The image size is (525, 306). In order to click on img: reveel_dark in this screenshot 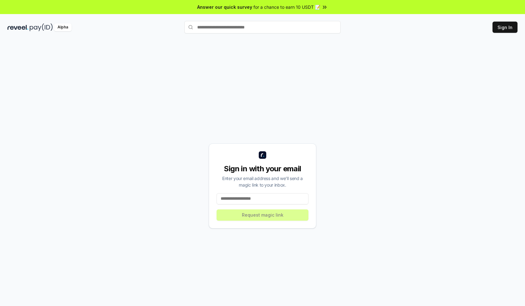, I will do `click(18, 27)`.